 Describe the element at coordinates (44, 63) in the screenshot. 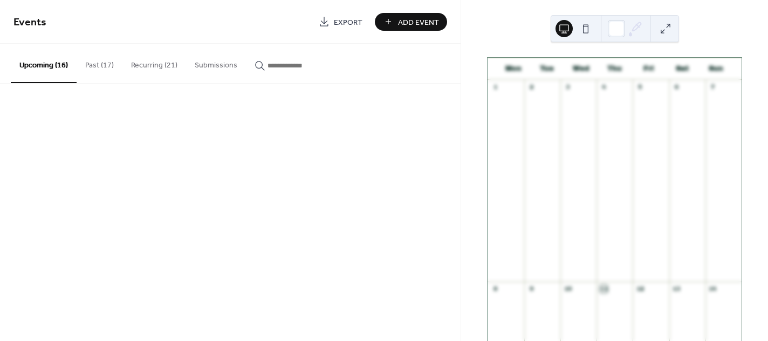

I see `button: Upcoming (16)` at that location.